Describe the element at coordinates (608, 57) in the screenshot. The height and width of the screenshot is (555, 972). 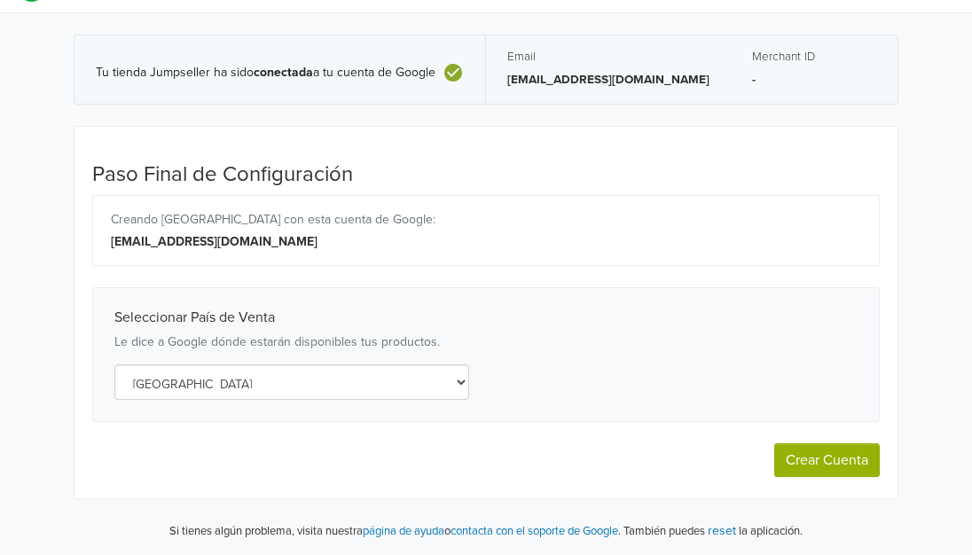
I see `h5: Email` at that location.